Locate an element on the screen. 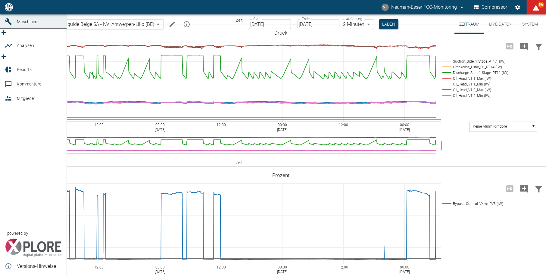 The width and height of the screenshot is (546, 276). button: mission info is located at coordinates (187, 24).